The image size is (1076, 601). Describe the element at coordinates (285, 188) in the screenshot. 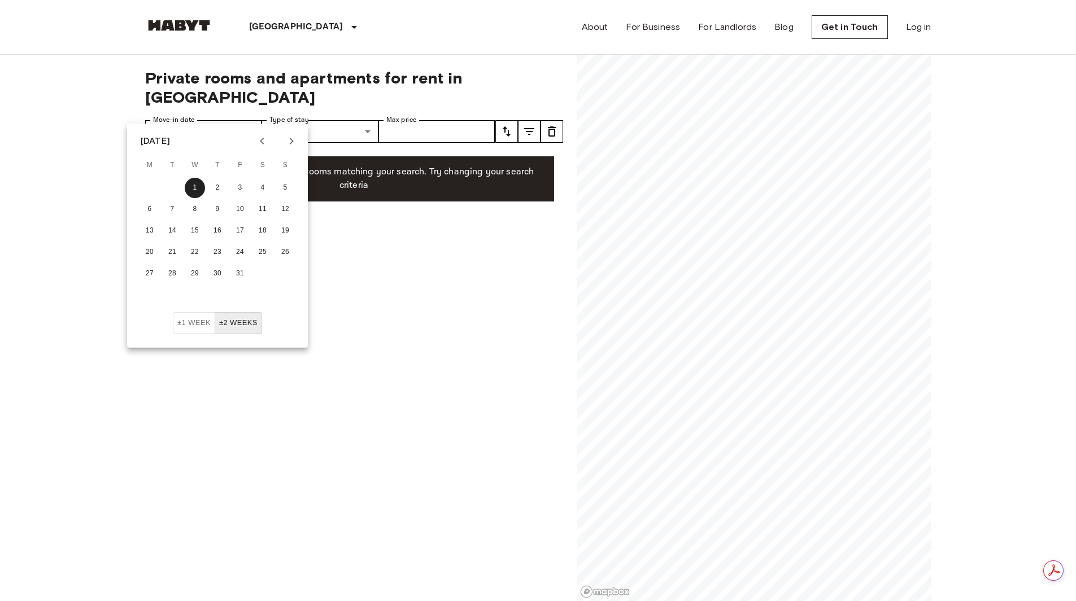

I see `button: 5` at that location.